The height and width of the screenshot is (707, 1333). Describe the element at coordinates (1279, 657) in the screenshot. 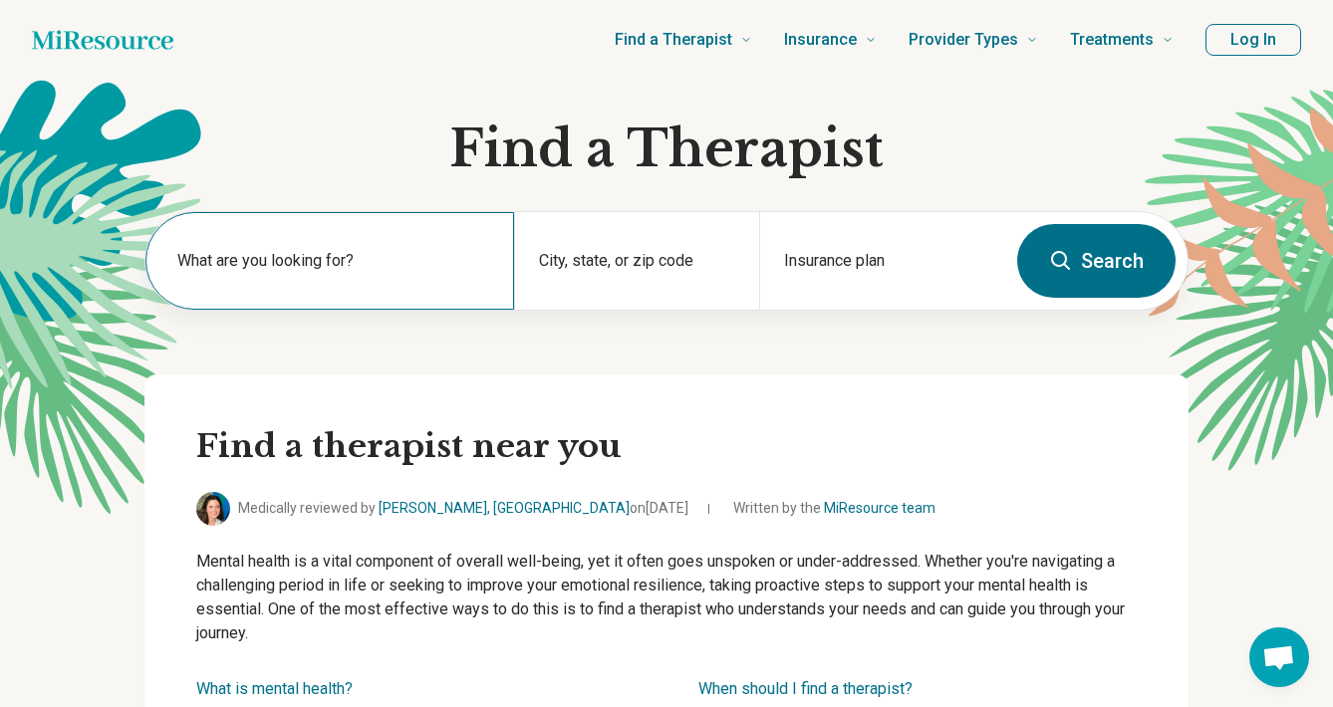

I see `div: Open chat` at that location.